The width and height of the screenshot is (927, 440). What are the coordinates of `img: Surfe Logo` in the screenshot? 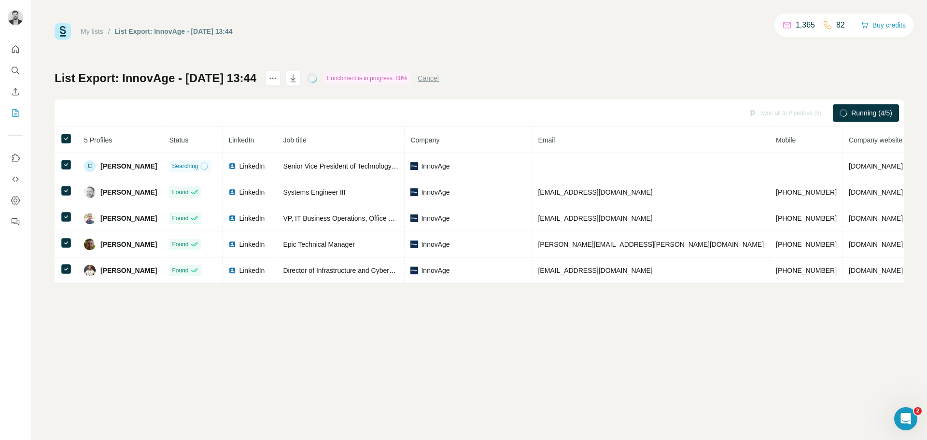 It's located at (63, 31).